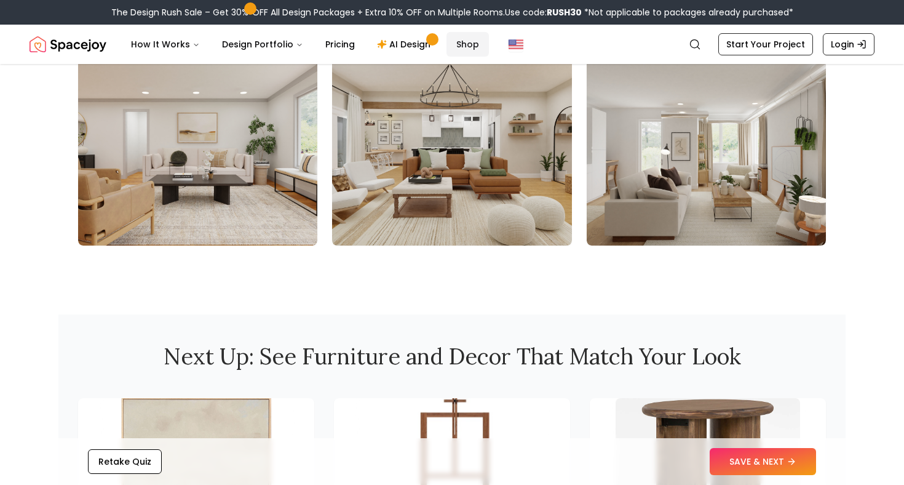  I want to click on nav: Global, so click(452, 44).